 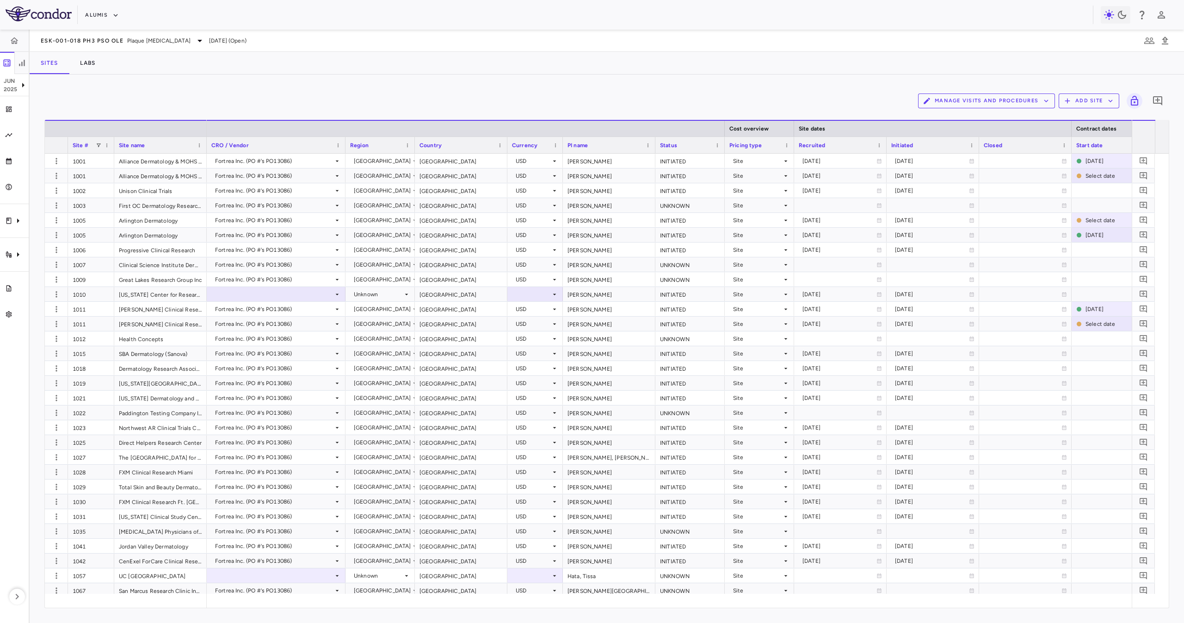 I want to click on span: This is the current site contract., so click(x=1118, y=161).